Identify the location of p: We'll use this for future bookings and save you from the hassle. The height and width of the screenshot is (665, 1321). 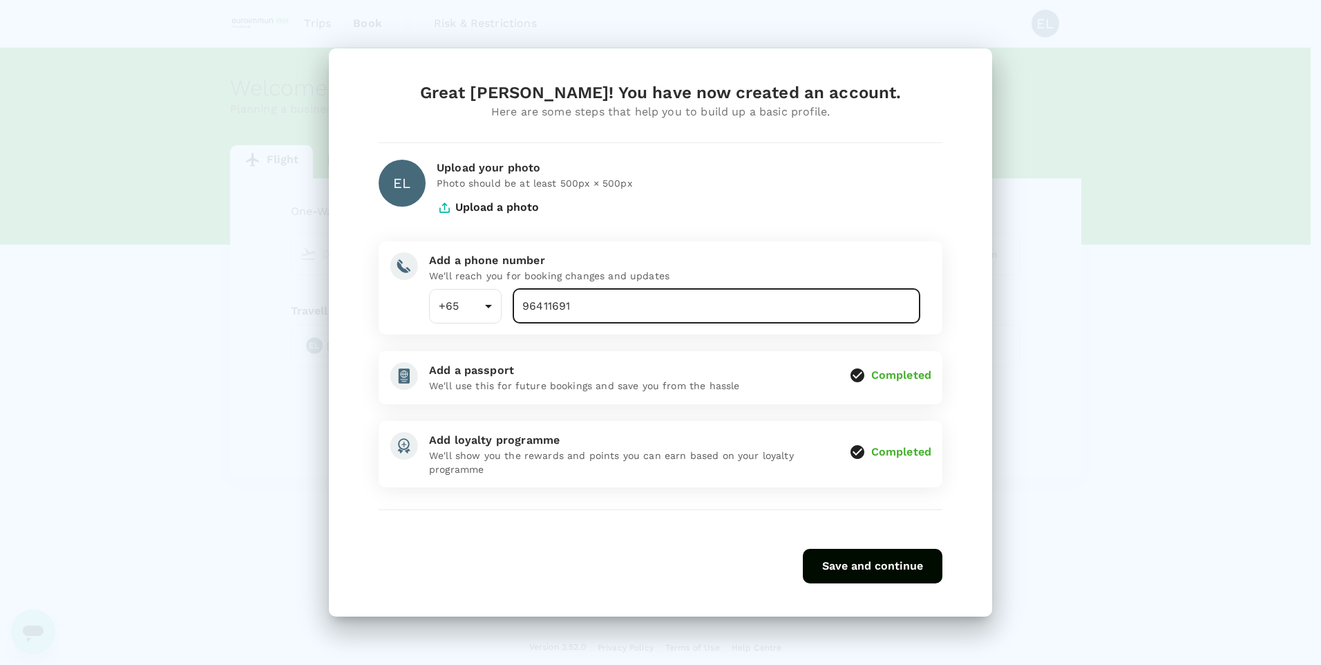
(633, 385).